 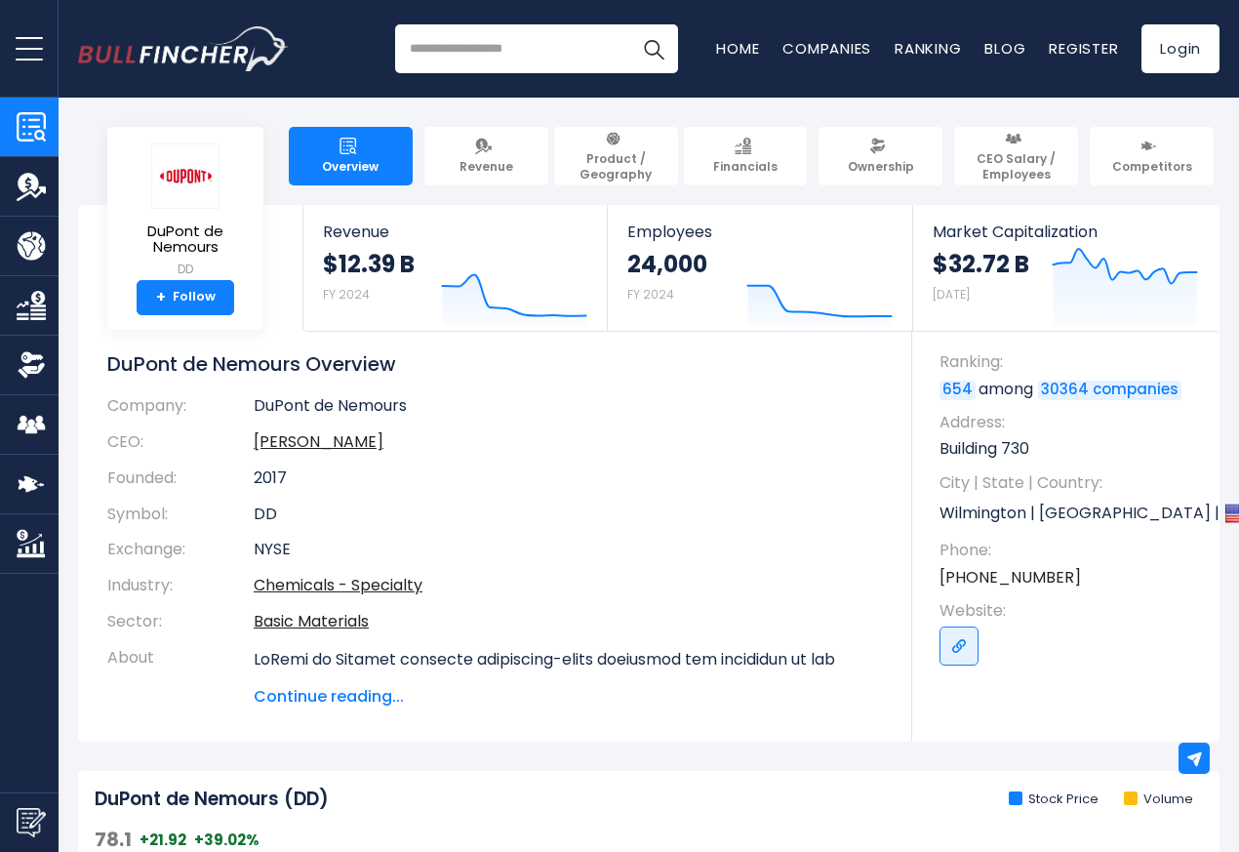 I want to click on span: Competitors, so click(x=1152, y=167).